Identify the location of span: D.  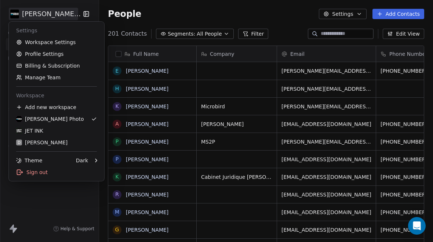
(19, 142).